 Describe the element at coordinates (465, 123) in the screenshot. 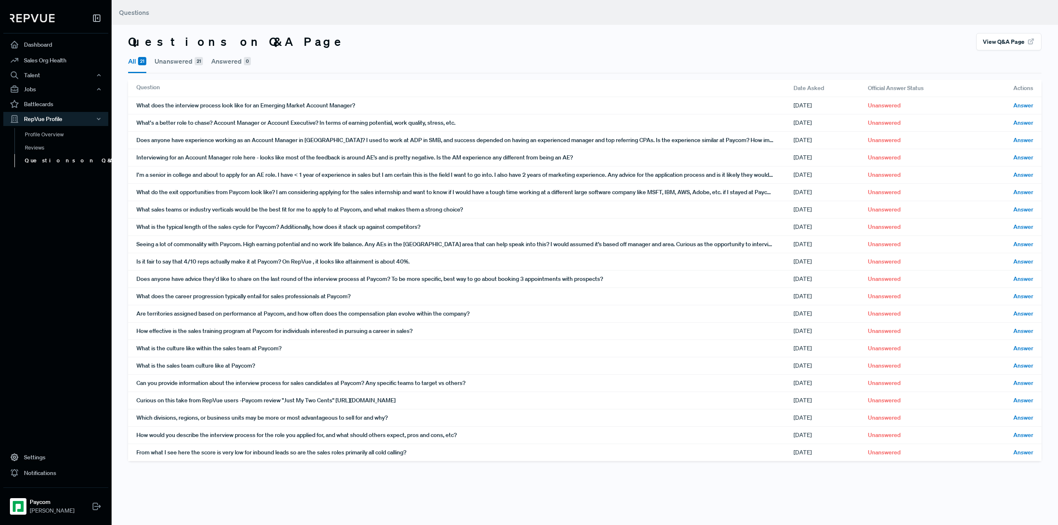

I see `div: What's a better role to chase? Account Manager or Account Executive? In terms of earning potentia...` at that location.